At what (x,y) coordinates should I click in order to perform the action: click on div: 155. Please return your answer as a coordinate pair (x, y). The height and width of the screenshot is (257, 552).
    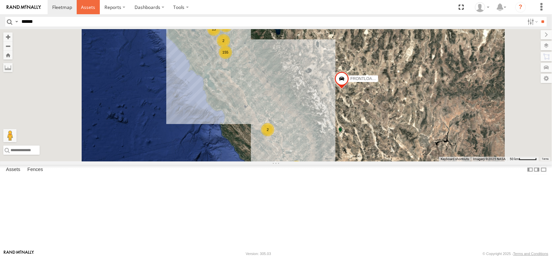
    Looking at the image, I should click on (225, 52).